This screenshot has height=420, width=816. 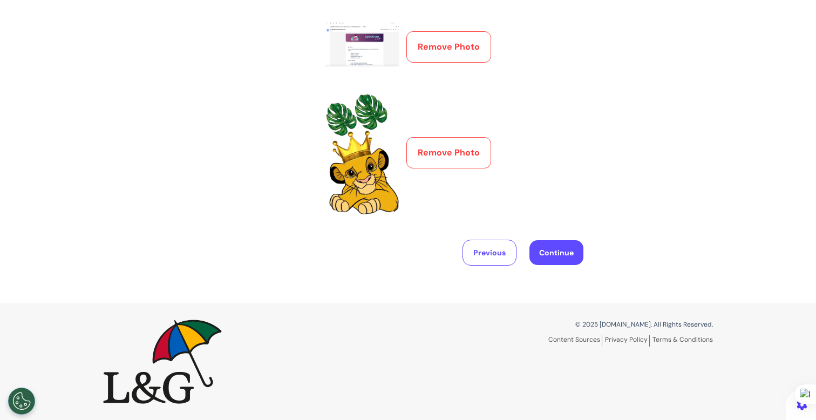 I want to click on a: Content Sources, so click(x=575, y=340).